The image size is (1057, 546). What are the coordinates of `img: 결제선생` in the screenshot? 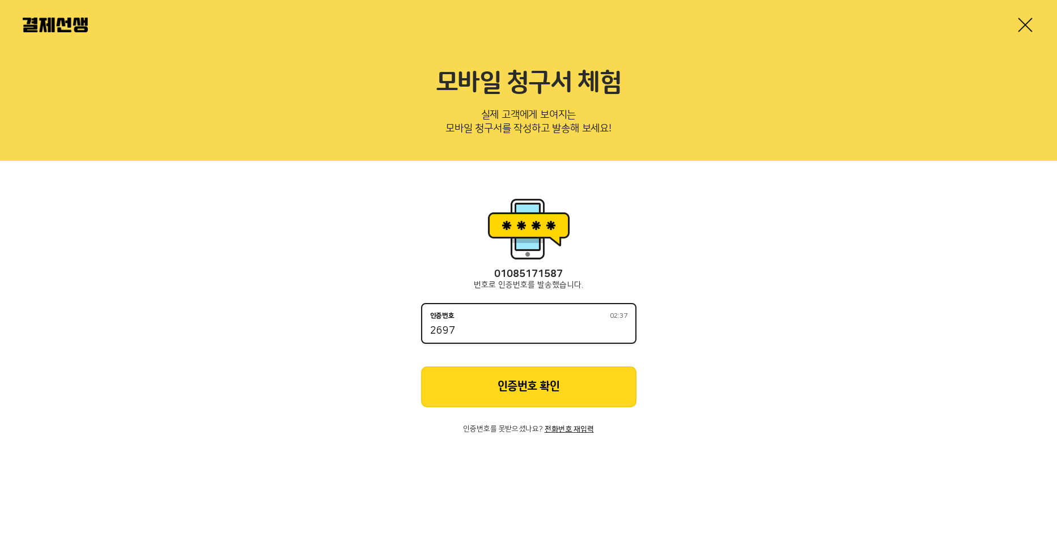 It's located at (55, 25).